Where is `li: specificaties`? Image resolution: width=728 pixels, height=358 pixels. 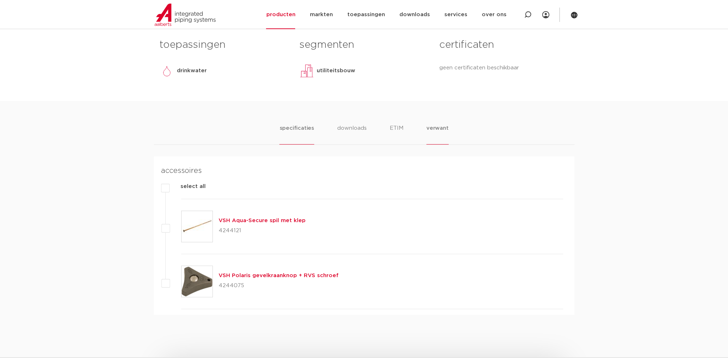
li: specificaties is located at coordinates (297, 134).